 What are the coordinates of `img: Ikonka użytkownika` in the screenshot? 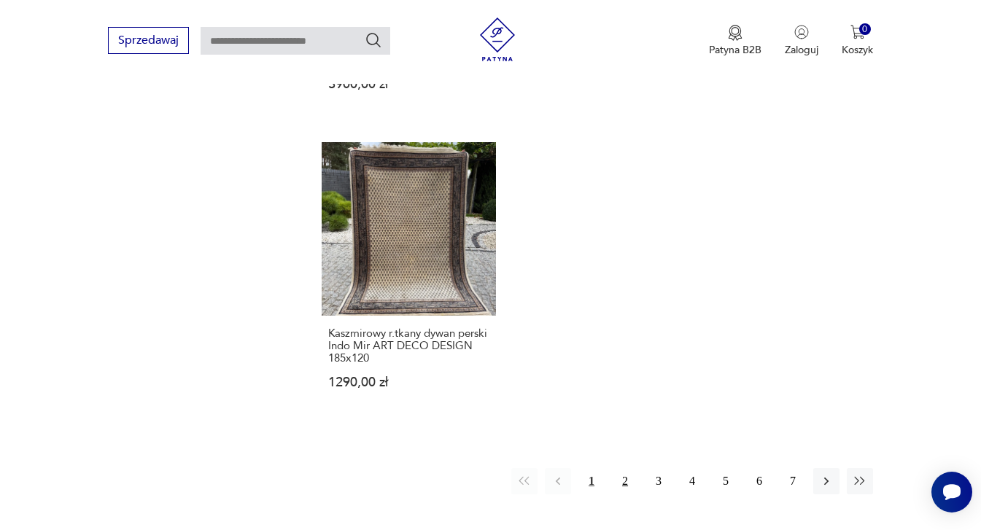 It's located at (801, 32).